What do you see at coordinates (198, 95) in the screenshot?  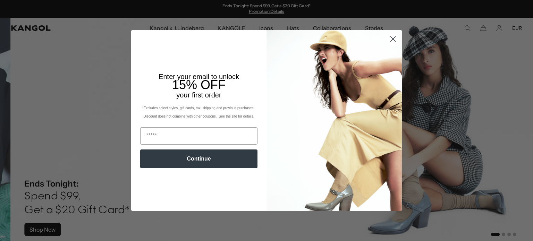 I see `span: your first order` at bounding box center [198, 95].